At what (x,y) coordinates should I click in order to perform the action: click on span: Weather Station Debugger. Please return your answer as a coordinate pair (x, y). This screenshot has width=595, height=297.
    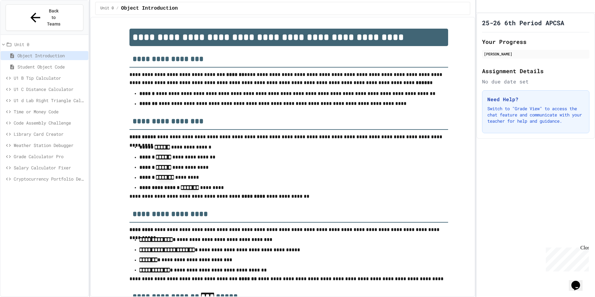
    Looking at the image, I should click on (50, 145).